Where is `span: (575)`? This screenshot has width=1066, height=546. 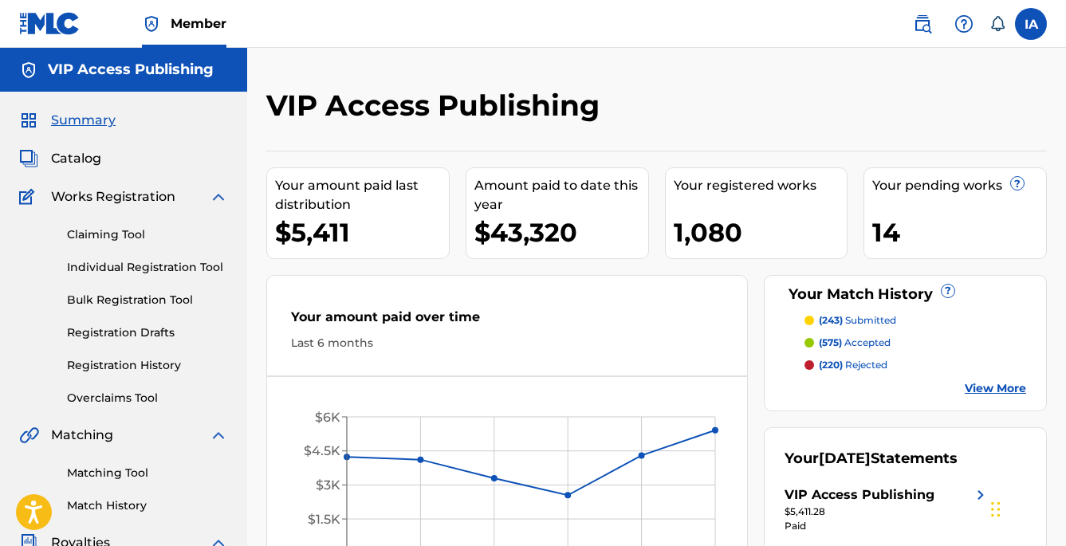
span: (575) is located at coordinates (830, 342).